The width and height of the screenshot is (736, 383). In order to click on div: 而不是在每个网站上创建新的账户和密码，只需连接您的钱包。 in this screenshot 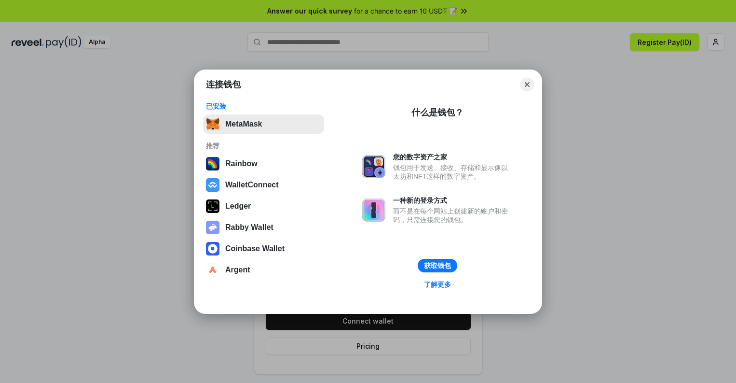, I will do `click(453, 215)`.